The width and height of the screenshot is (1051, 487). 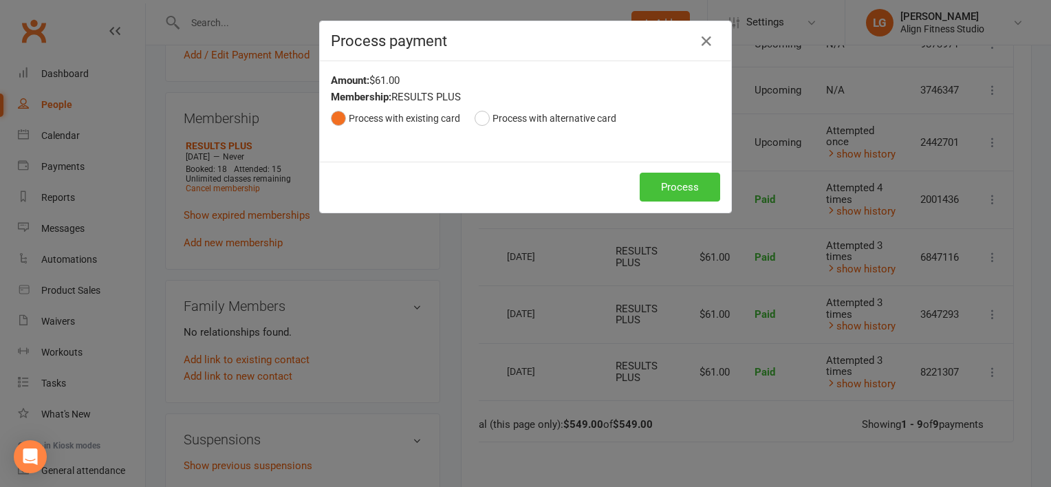 I want to click on button: Process with alternative card, so click(x=545, y=118).